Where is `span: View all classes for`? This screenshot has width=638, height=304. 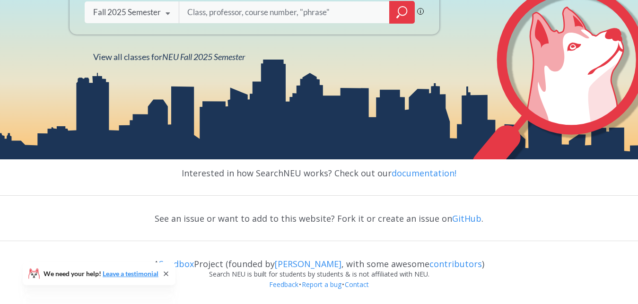
span: View all classes for is located at coordinates (169, 57).